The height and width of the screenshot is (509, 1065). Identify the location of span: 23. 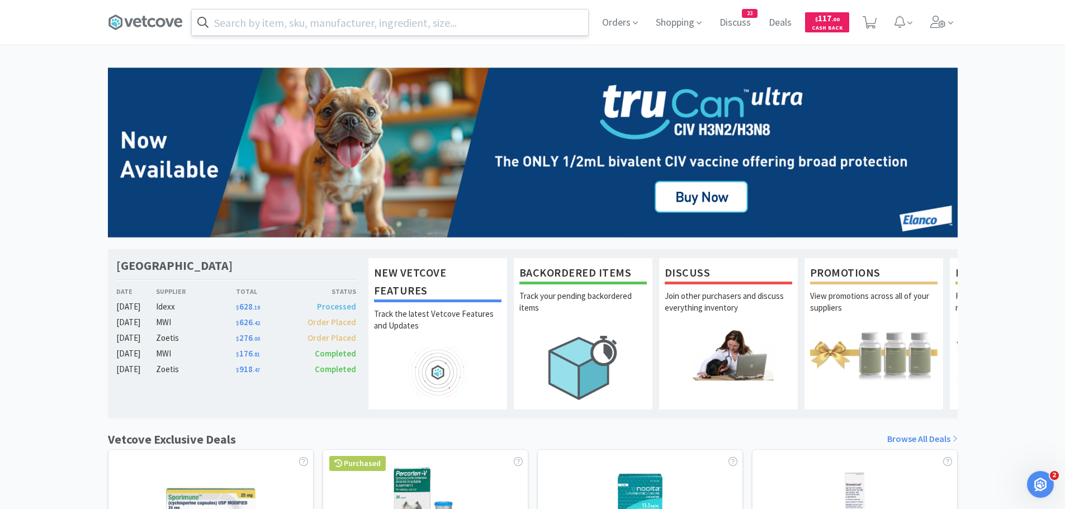
(750, 13).